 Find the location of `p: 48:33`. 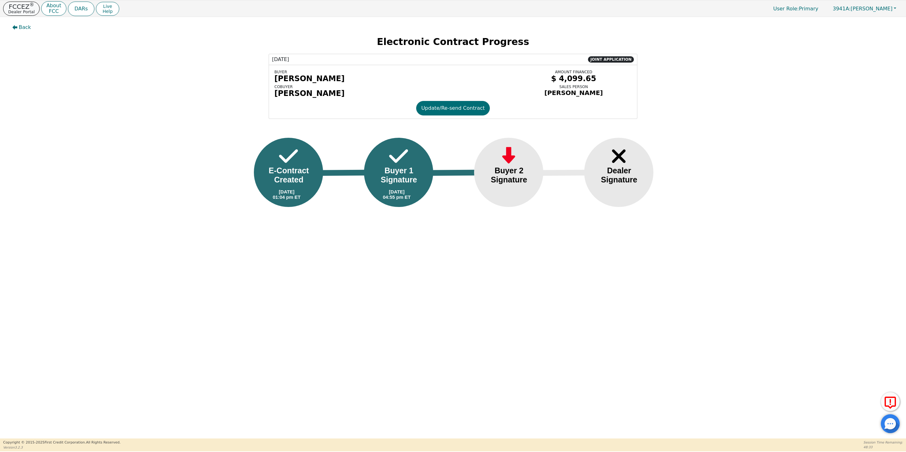

p: 48:33 is located at coordinates (883, 447).